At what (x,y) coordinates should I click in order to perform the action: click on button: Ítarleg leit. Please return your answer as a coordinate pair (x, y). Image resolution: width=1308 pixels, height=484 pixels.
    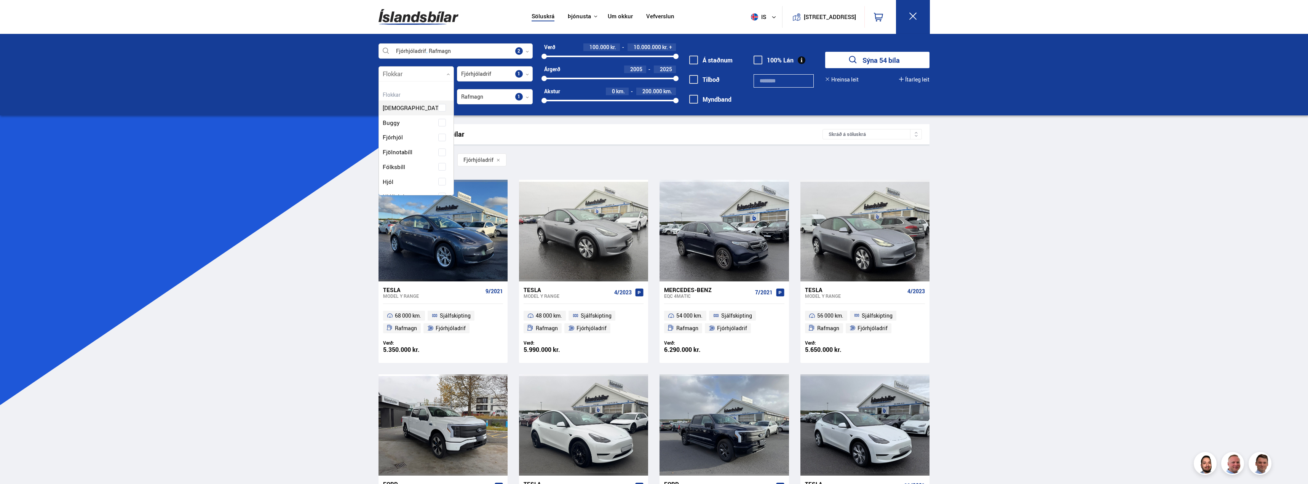
    Looking at the image, I should click on (914, 80).